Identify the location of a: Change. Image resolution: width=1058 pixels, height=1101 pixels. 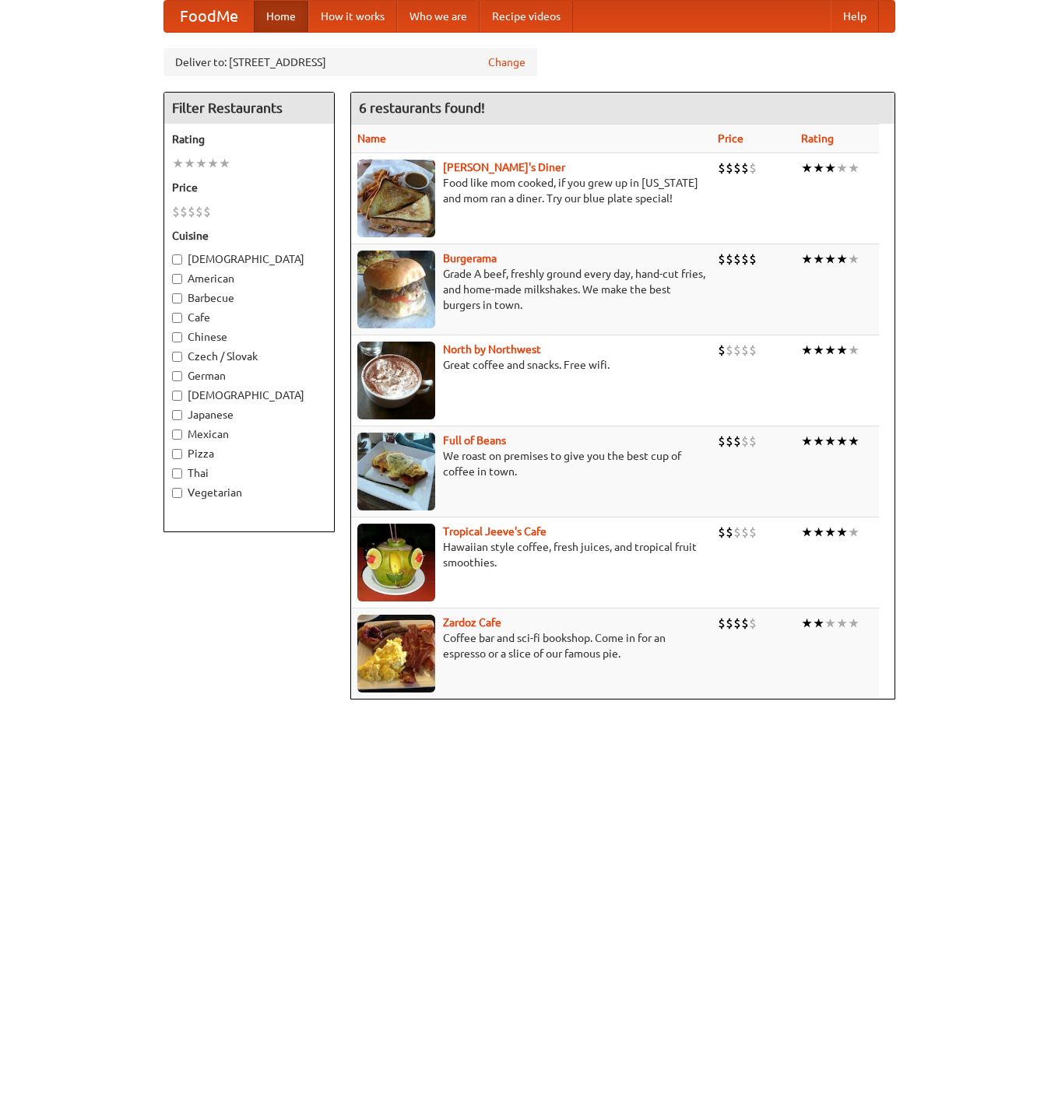
(507, 62).